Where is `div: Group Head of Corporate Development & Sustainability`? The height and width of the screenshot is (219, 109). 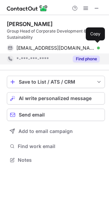 div: Group Head of Corporate Development & Sustainability is located at coordinates (56, 34).